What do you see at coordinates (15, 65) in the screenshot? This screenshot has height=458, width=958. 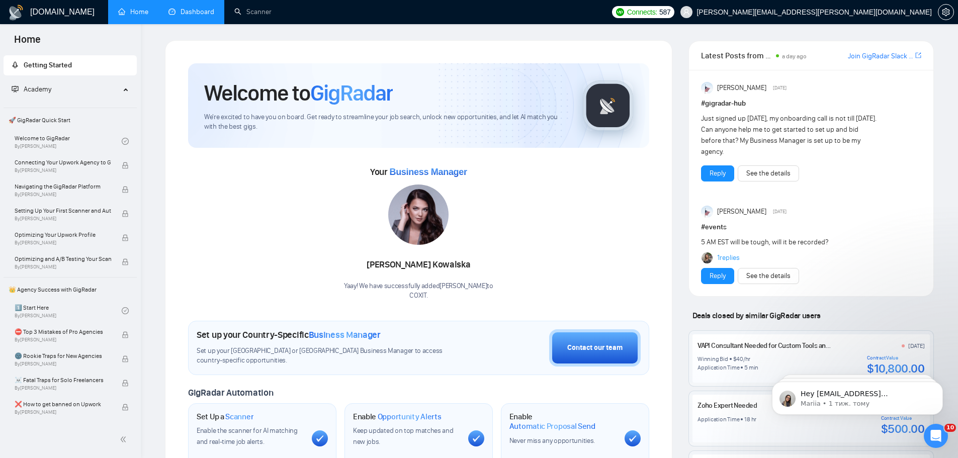 I see `span: rocket` at bounding box center [15, 65].